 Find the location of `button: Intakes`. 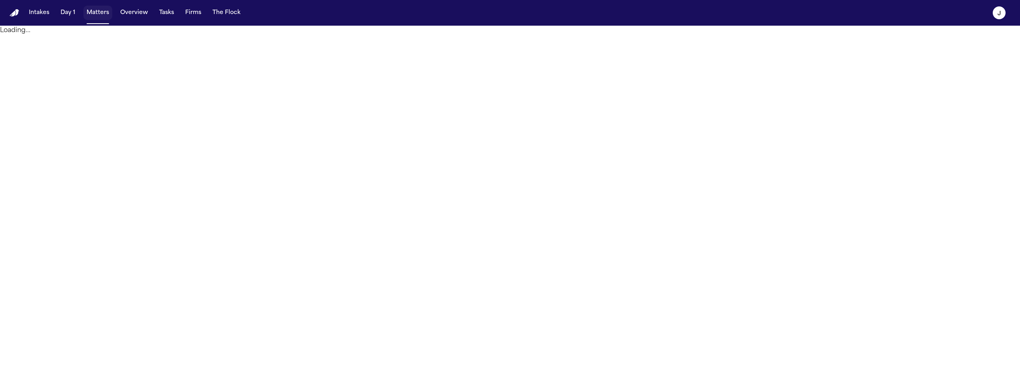

button: Intakes is located at coordinates (39, 13).